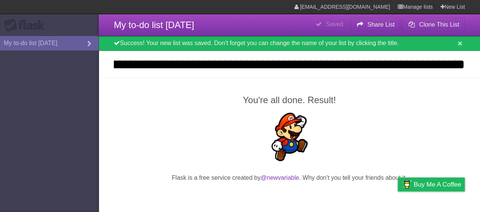 Image resolution: width=480 pixels, height=212 pixels. I want to click on button: Share List, so click(376, 25).